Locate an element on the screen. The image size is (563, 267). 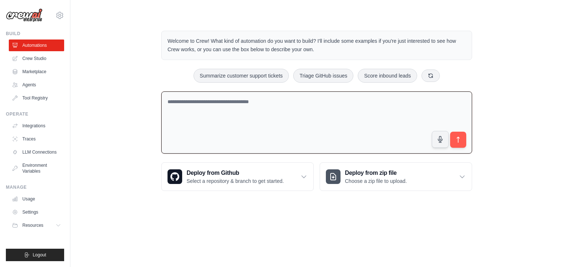
span: Logout is located at coordinates (39, 255).